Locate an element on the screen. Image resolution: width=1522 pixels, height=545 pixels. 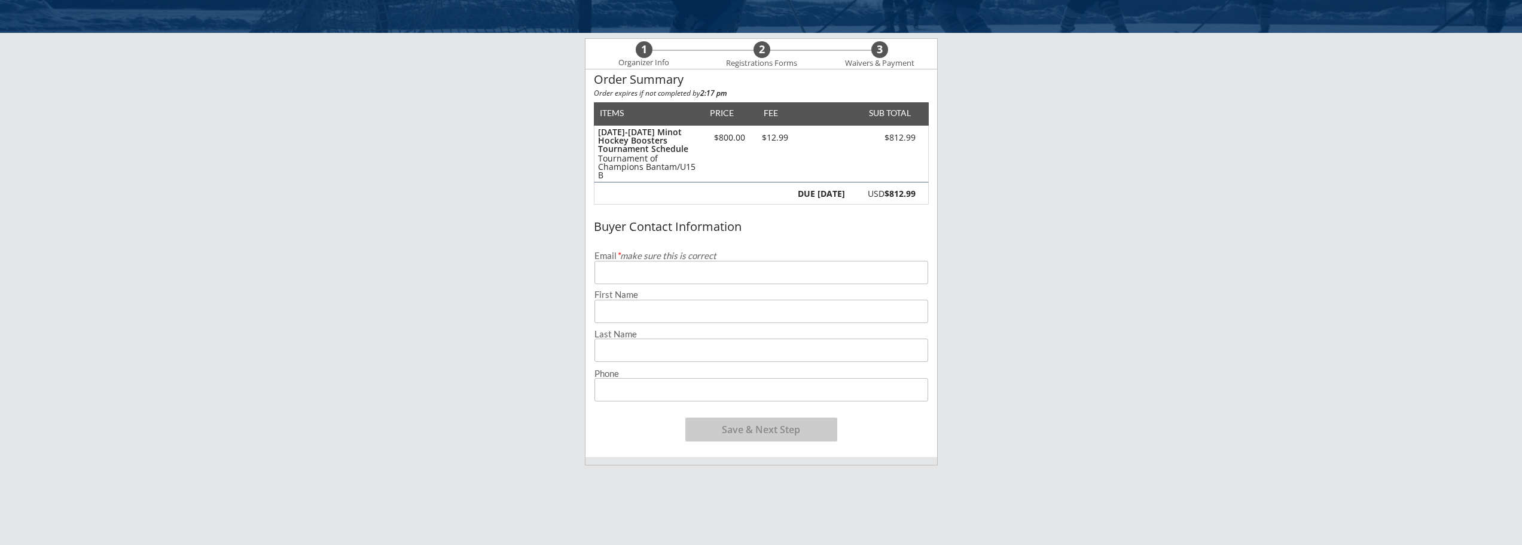
button: Save & Next Step is located at coordinates (761, 429).